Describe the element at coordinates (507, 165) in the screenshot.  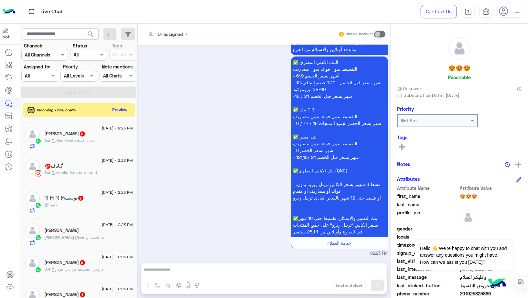
I see `img: notes` at that location.